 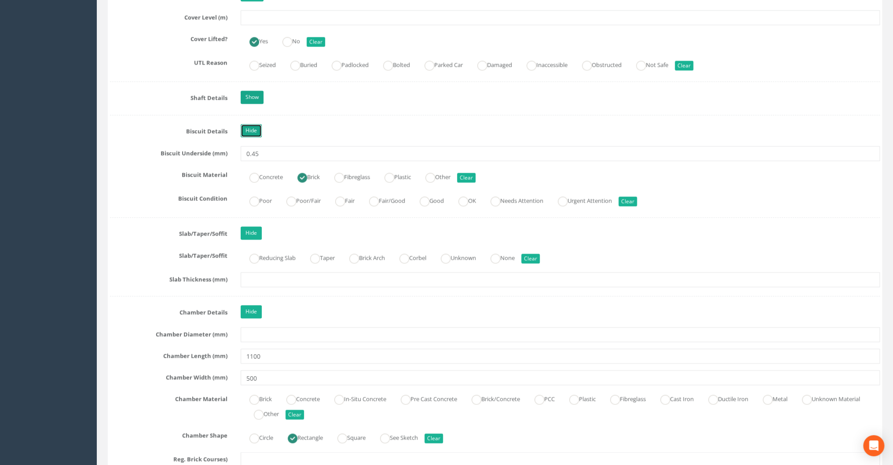 I want to click on label: Inaccessible, so click(x=542, y=64).